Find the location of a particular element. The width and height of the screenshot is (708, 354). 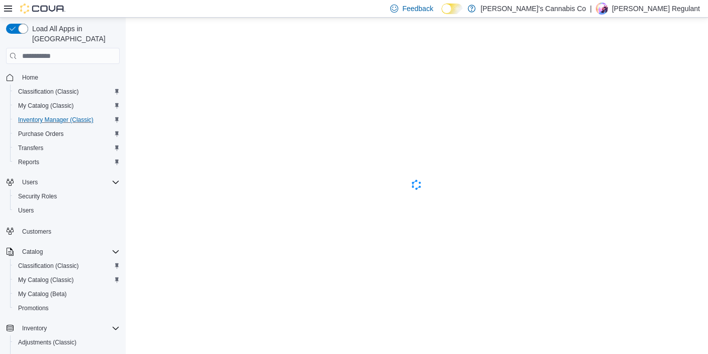

button: Purchase Orders is located at coordinates (67, 134).